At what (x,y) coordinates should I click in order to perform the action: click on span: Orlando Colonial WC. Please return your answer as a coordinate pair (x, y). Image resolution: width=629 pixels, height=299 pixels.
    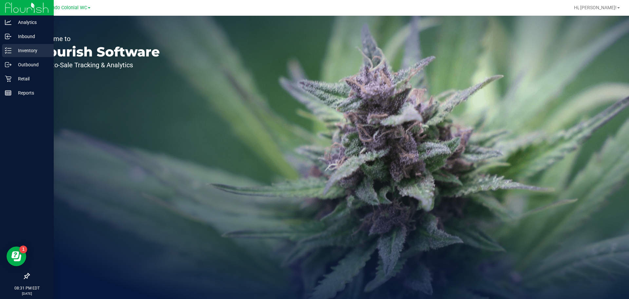
    Looking at the image, I should click on (65, 8).